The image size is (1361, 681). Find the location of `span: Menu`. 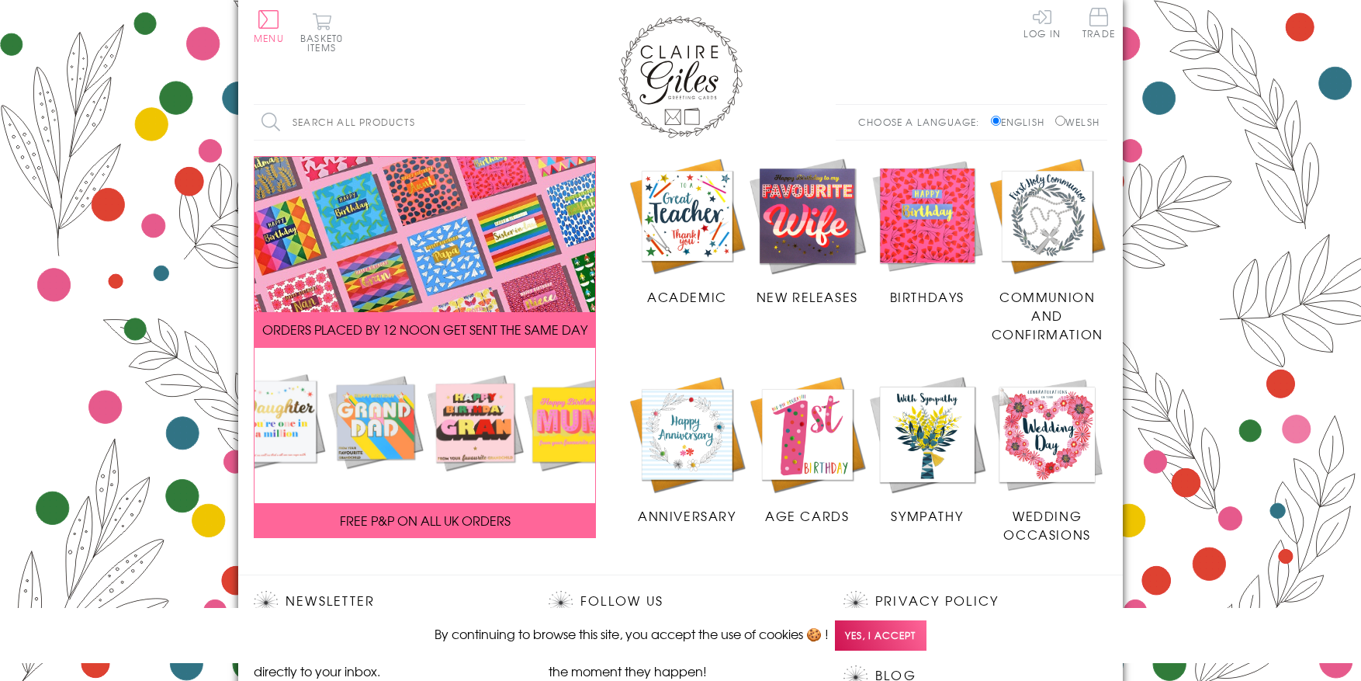

span: Menu is located at coordinates (268, 38).